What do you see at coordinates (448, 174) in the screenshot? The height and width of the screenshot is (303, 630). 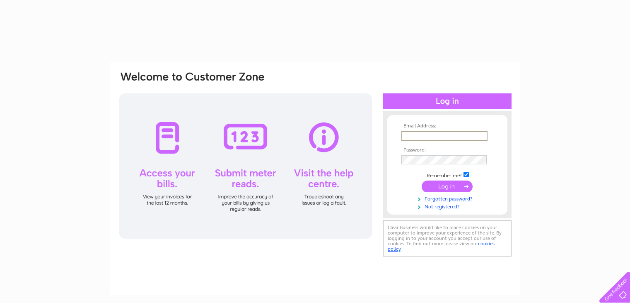 I see `td: Remember me?` at bounding box center [448, 174].